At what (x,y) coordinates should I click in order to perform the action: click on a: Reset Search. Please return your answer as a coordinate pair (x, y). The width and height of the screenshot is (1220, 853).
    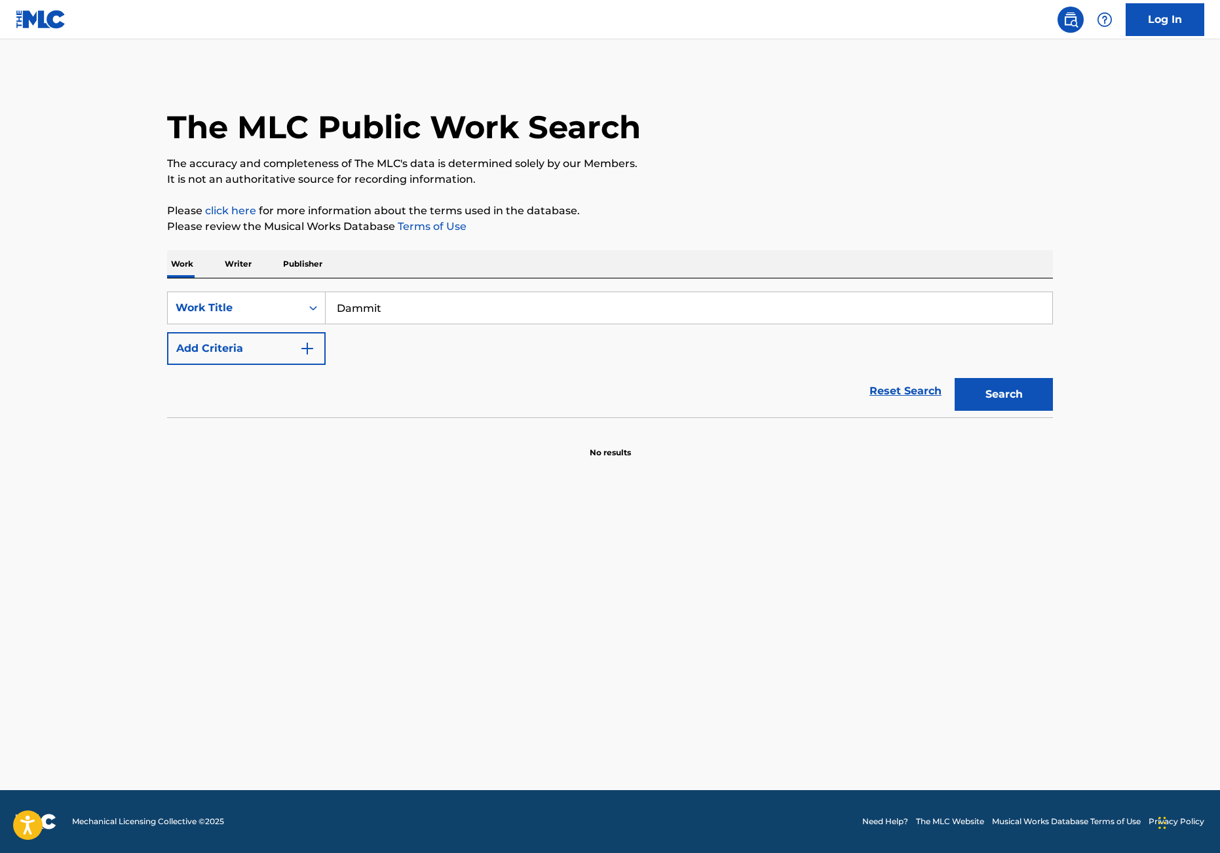
    Looking at the image, I should click on (905, 391).